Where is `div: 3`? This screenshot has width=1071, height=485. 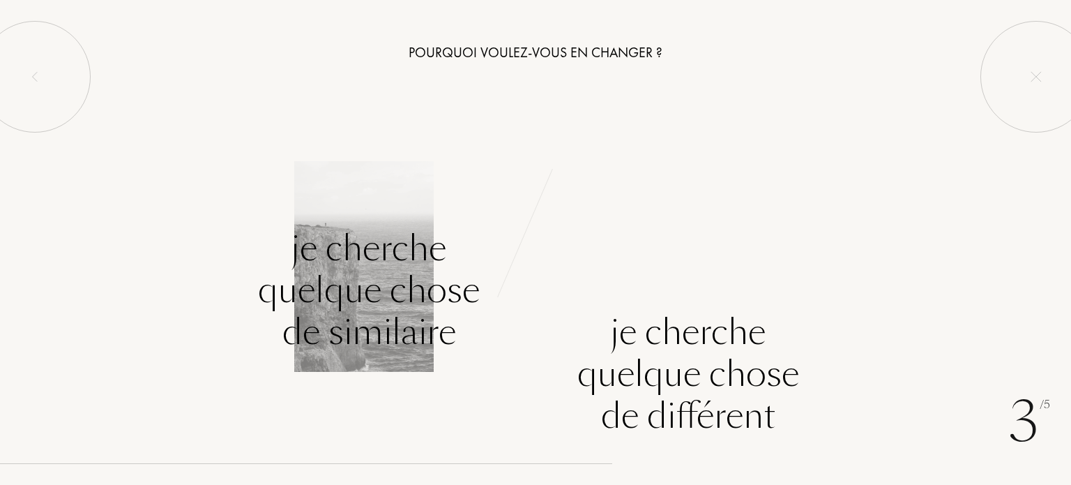 div: 3 is located at coordinates (1029, 422).